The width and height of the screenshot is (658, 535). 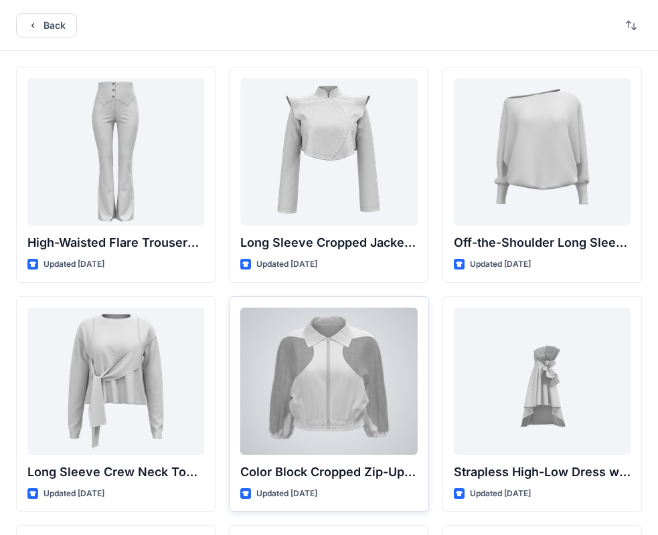 I want to click on a: High-Waisted Flare Trousers with Button Detail, so click(x=116, y=152).